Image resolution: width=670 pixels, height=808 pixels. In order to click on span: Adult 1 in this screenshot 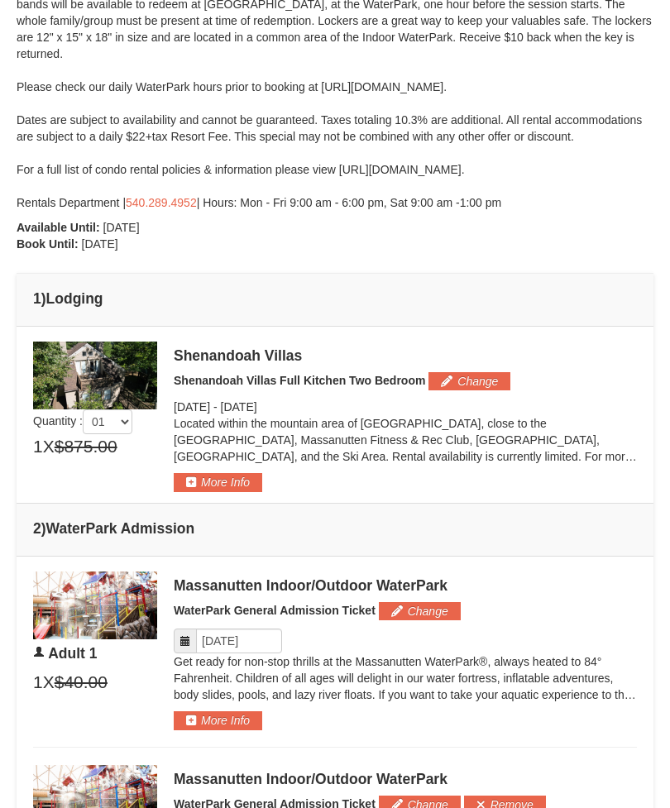, I will do `click(72, 653)`.